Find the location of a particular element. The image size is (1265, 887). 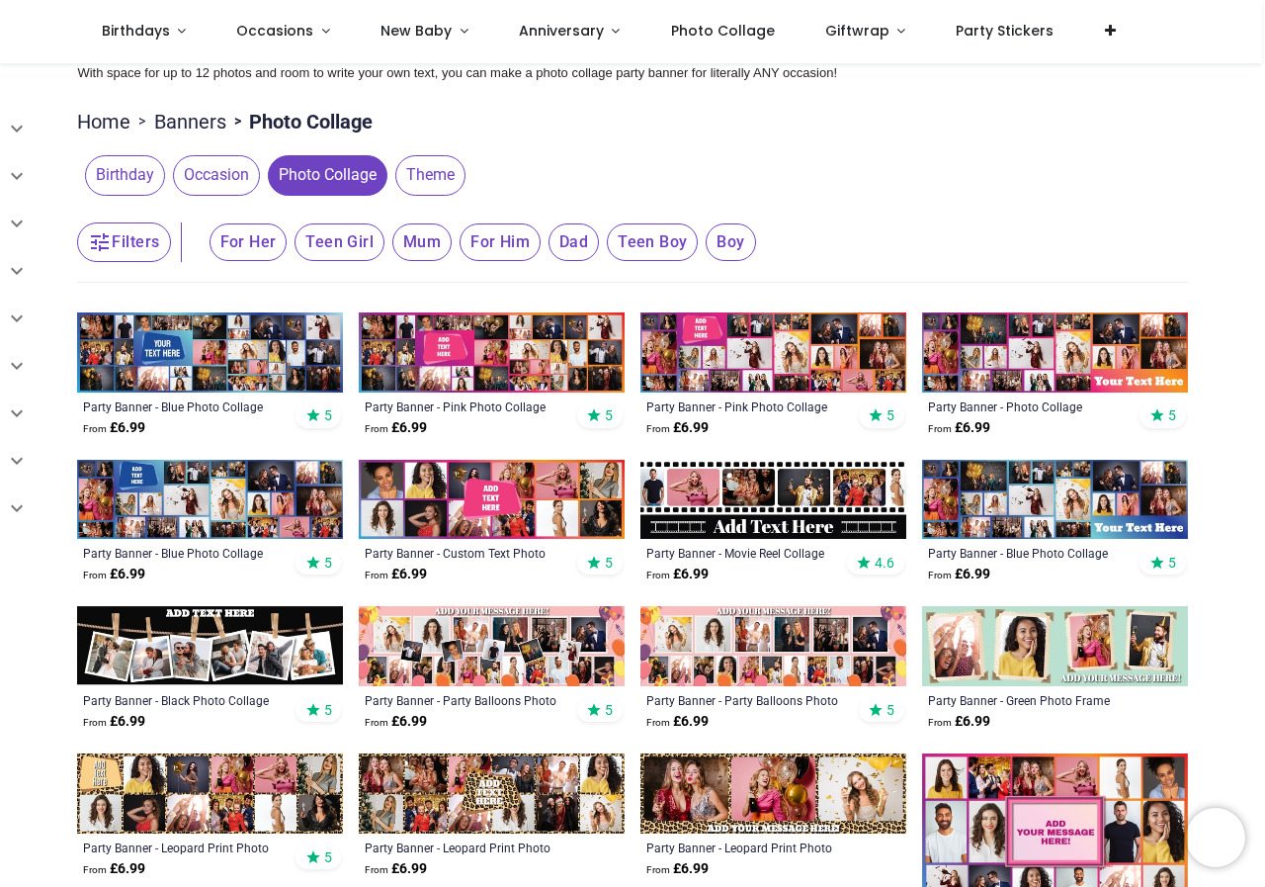

button: Occasion is located at coordinates (213, 175).